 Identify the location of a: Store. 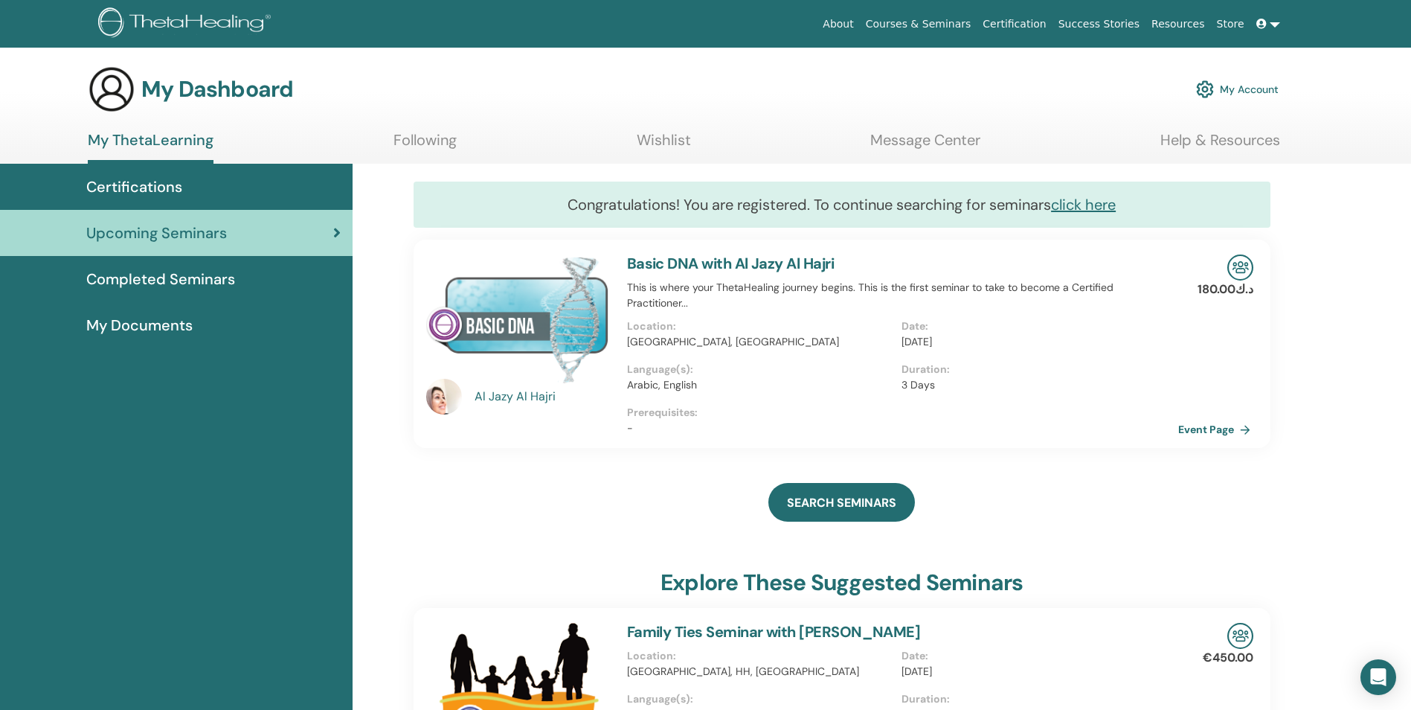
(1230, 24).